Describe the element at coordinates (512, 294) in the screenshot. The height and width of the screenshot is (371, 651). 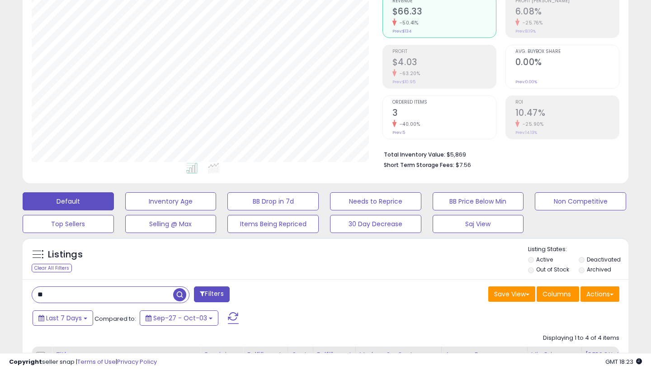
I see `button: Save View` at that location.